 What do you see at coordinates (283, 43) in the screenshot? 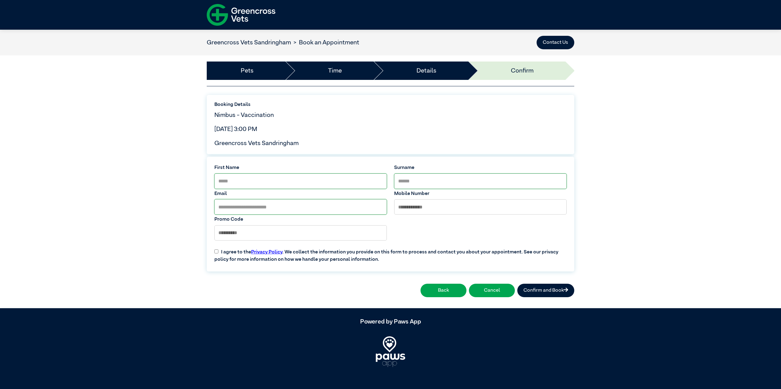
I see `nav: breadcrumb` at bounding box center [283, 43].